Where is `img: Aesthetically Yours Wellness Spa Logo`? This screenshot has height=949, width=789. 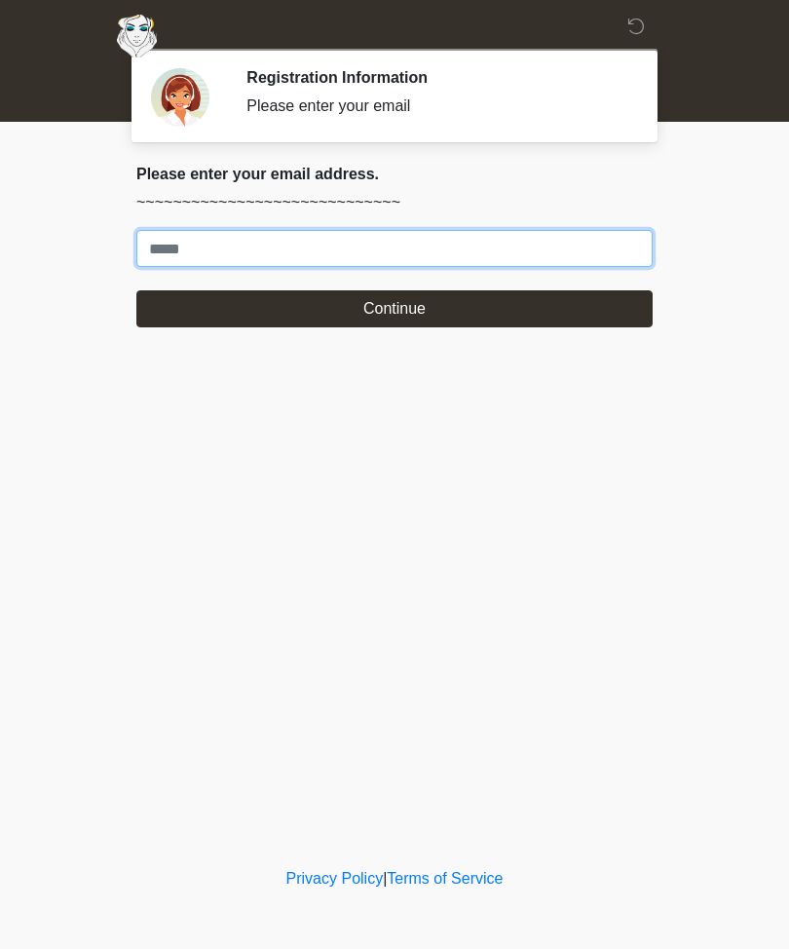
img: Aesthetically Yours Wellness Spa Logo is located at coordinates (136, 36).